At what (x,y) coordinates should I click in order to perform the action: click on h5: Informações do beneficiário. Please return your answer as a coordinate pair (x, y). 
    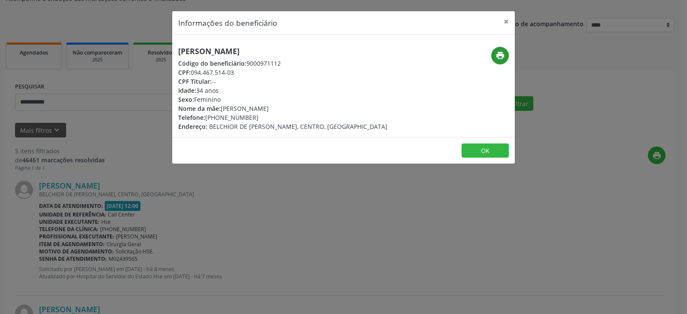
    Looking at the image, I should click on (227, 23).